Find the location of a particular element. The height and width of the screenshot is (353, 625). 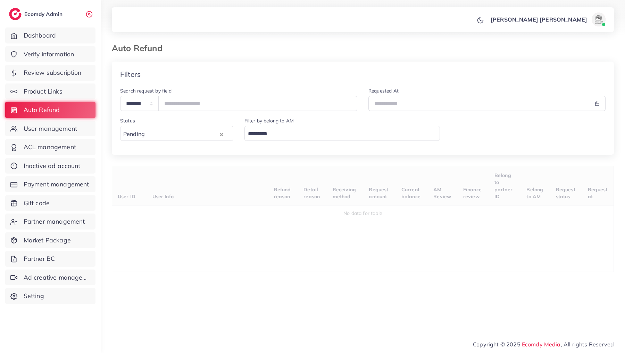

h3: Auto Refund is located at coordinates (140, 48).